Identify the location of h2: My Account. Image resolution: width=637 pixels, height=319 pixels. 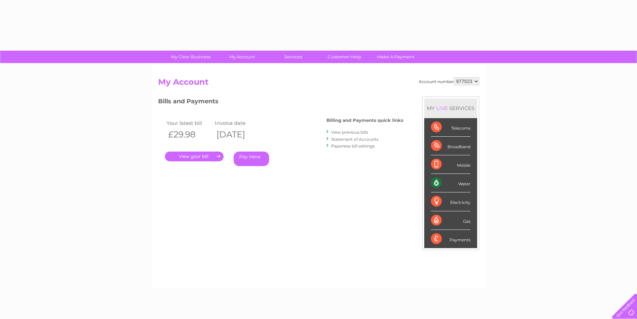
(319, 84).